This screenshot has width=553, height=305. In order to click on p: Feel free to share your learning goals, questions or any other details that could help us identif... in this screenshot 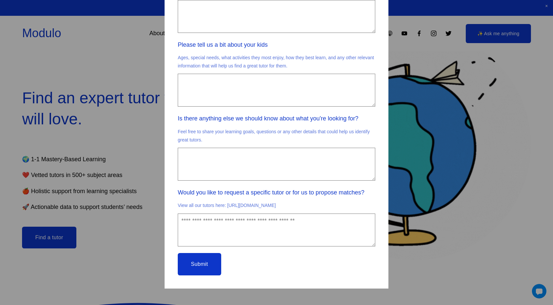, I will do `click(276, 136)`.